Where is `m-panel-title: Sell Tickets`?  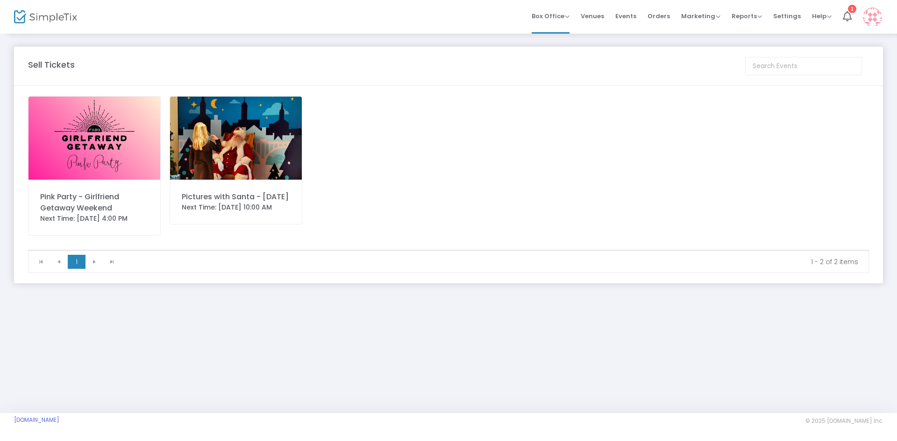
m-panel-title: Sell Tickets is located at coordinates (51, 64).